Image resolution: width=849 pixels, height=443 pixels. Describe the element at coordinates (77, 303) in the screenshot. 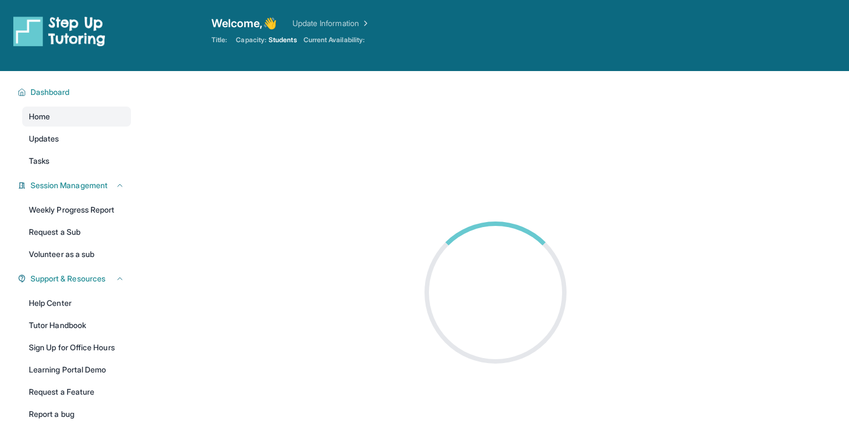

I see `a: Help Center` at that location.